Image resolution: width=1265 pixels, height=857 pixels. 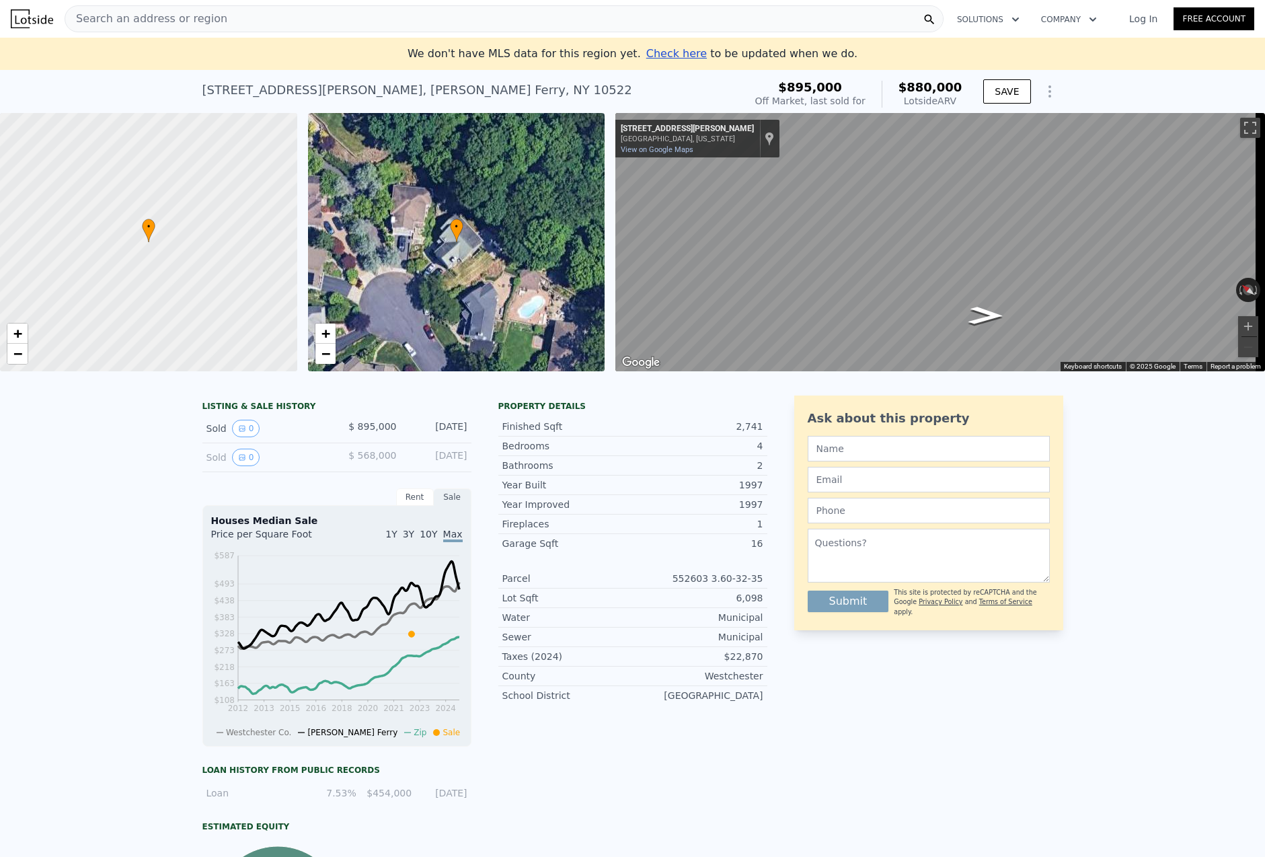 What do you see at coordinates (224, 633) in the screenshot?
I see `tspan: $328` at bounding box center [224, 633].